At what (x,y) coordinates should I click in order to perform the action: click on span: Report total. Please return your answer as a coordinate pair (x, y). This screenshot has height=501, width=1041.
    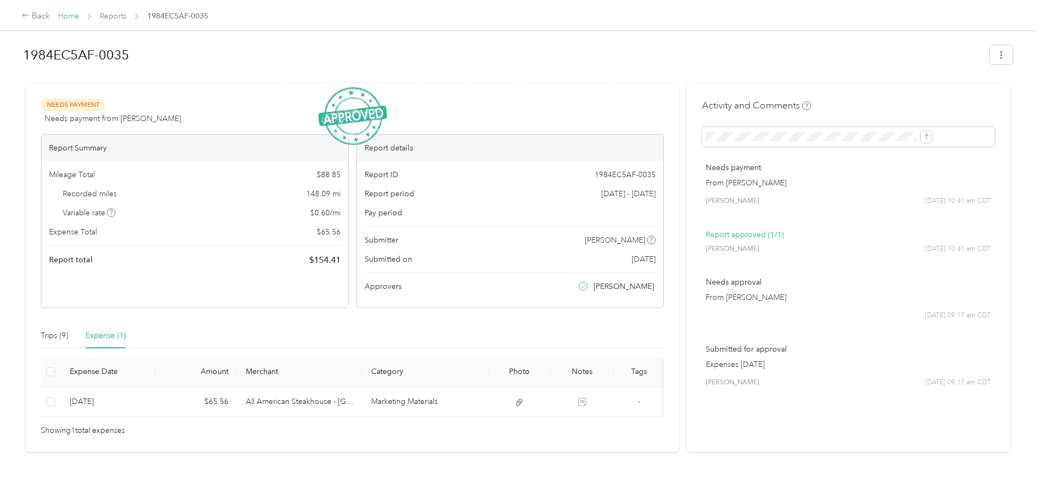
    Looking at the image, I should click on (71, 259).